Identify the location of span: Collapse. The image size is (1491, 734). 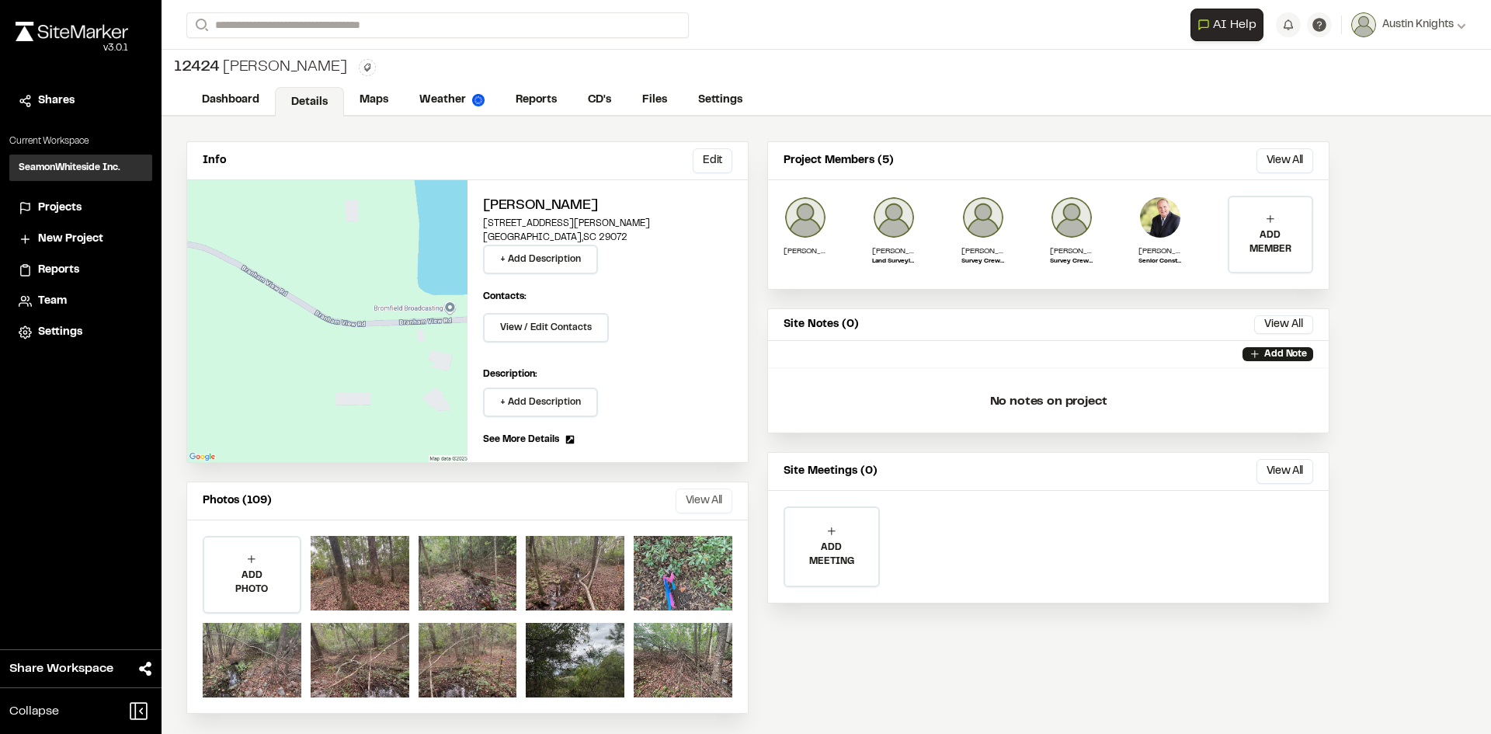
(34, 711).